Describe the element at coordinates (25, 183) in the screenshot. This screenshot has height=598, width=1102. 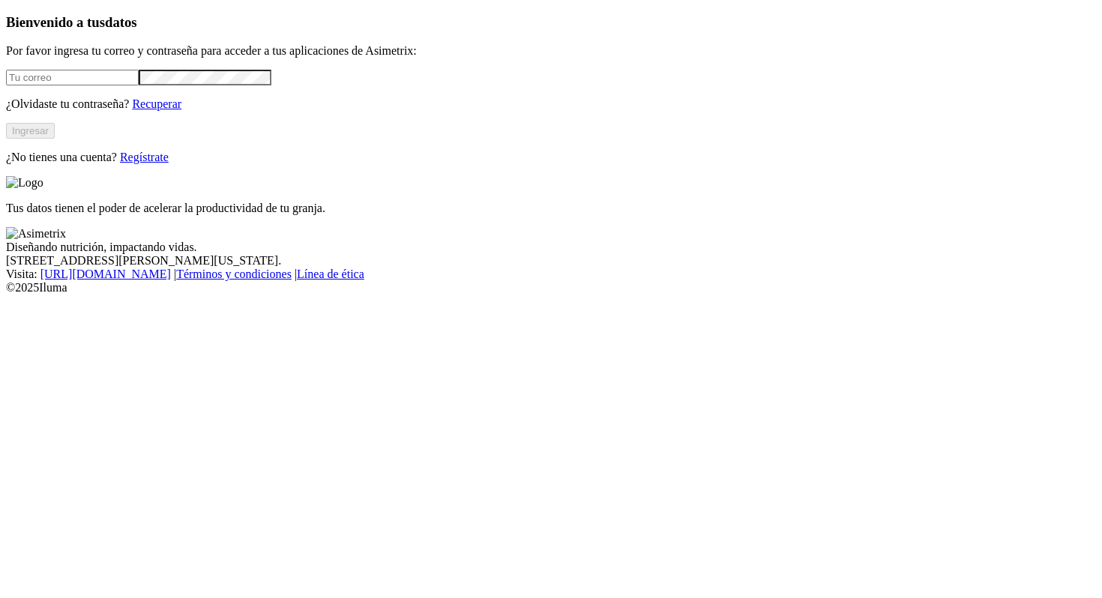
I see `img: Logo` at that location.